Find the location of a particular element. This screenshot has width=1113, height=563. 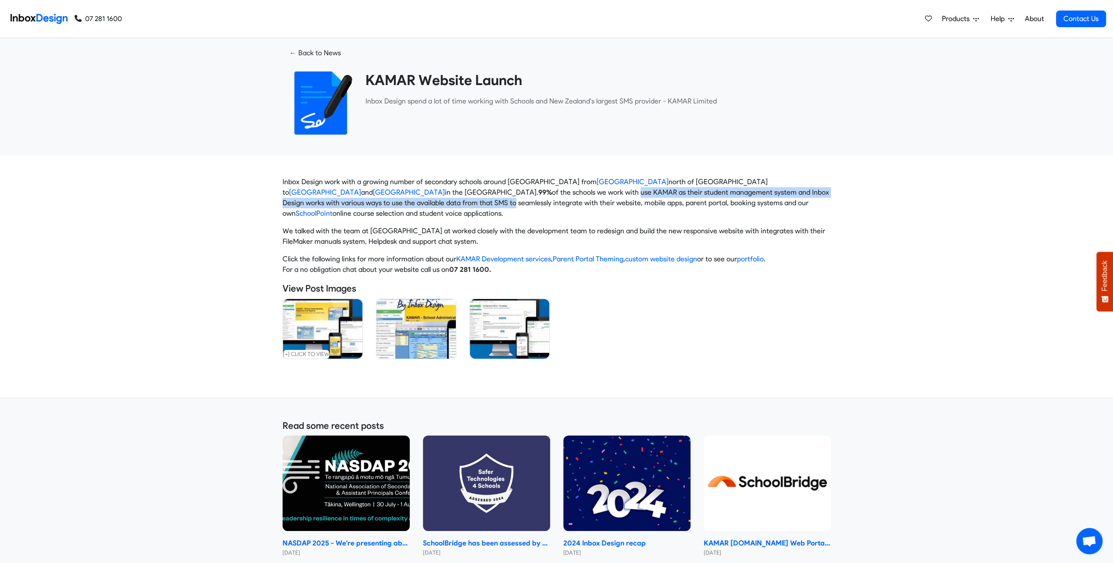

button: Feedback - Show survey is located at coordinates (1105, 282).